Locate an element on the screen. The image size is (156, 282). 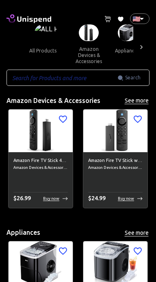
input: Search for Products and more is located at coordinates (62, 78).